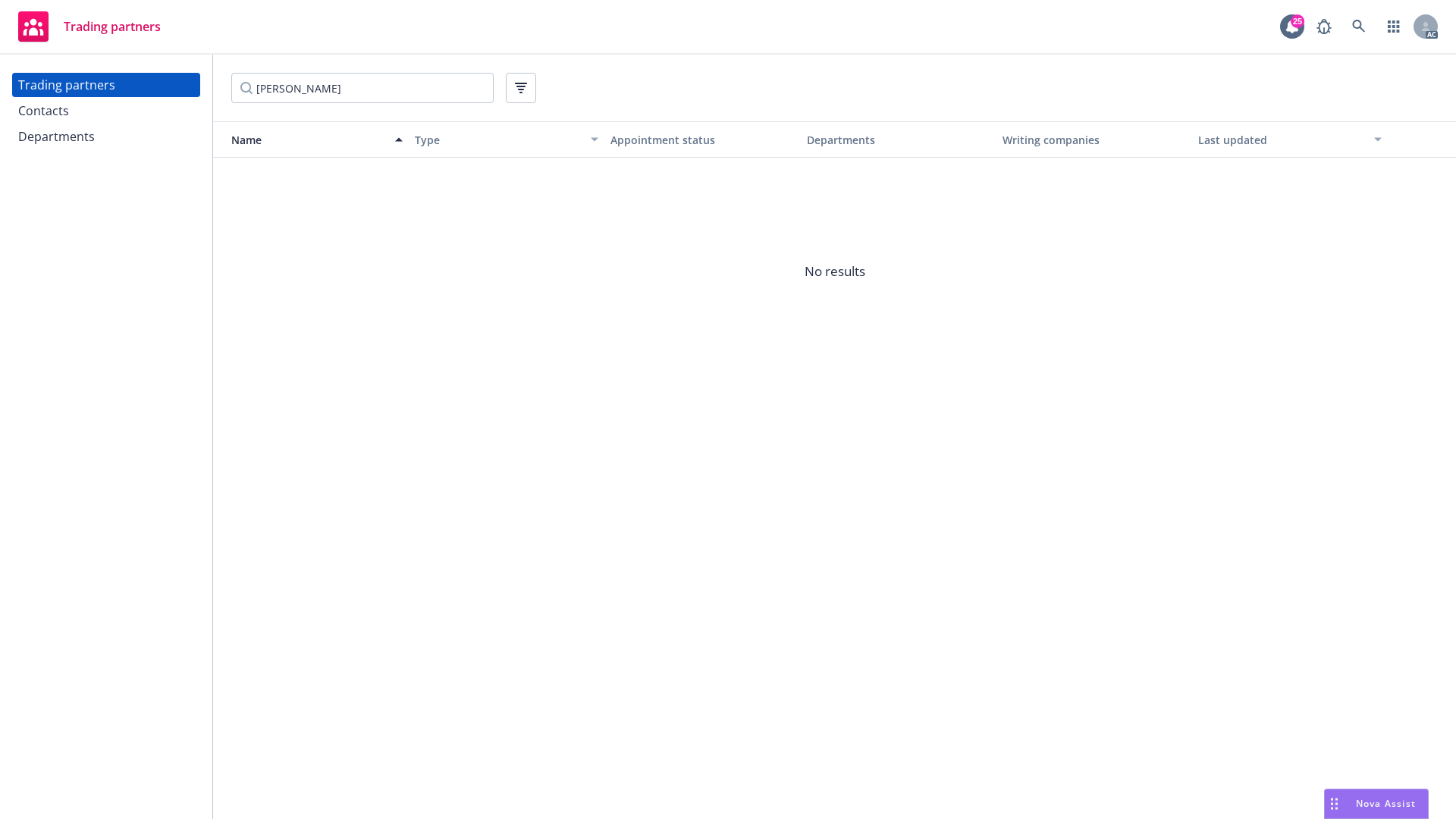 Image resolution: width=1456 pixels, height=819 pixels. I want to click on div: Trading partners, so click(67, 85).